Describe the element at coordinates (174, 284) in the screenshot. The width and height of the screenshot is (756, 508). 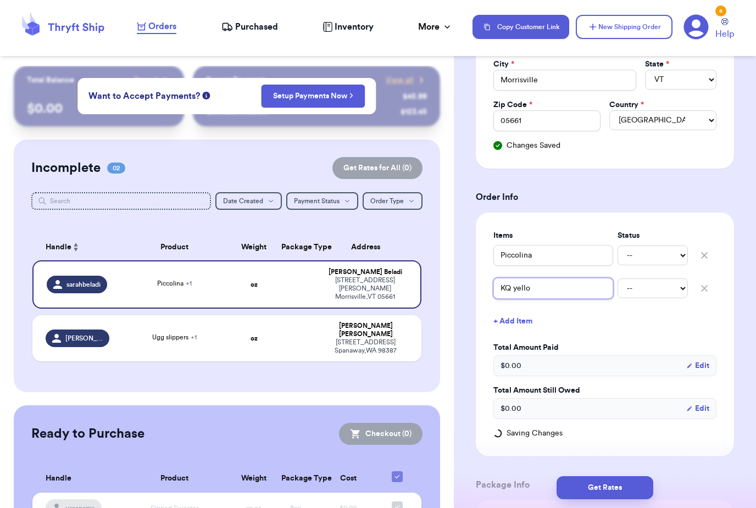
I see `span: Piccolina` at that location.